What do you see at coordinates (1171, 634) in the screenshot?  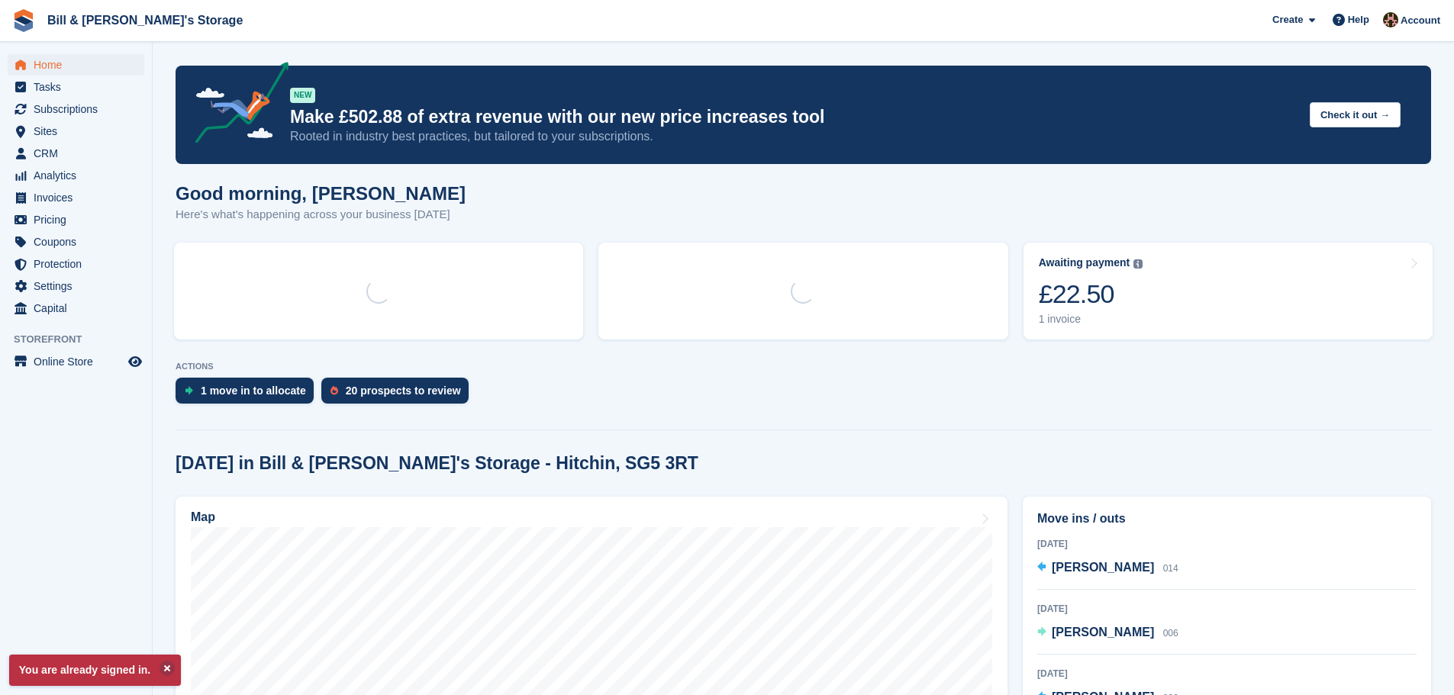 I see `span: 006` at bounding box center [1171, 634].